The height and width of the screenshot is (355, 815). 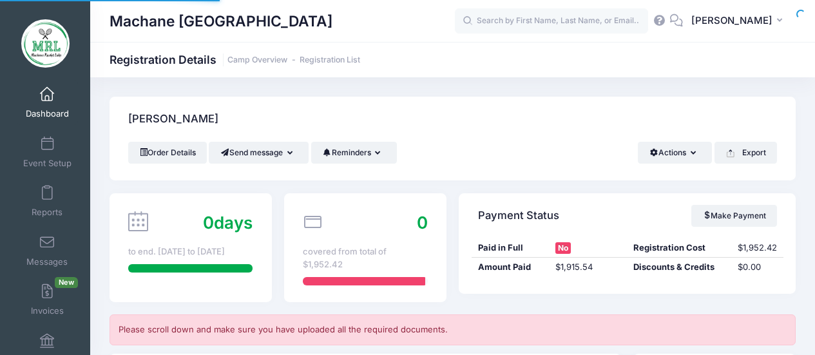 I want to click on button: Reminders, so click(x=354, y=153).